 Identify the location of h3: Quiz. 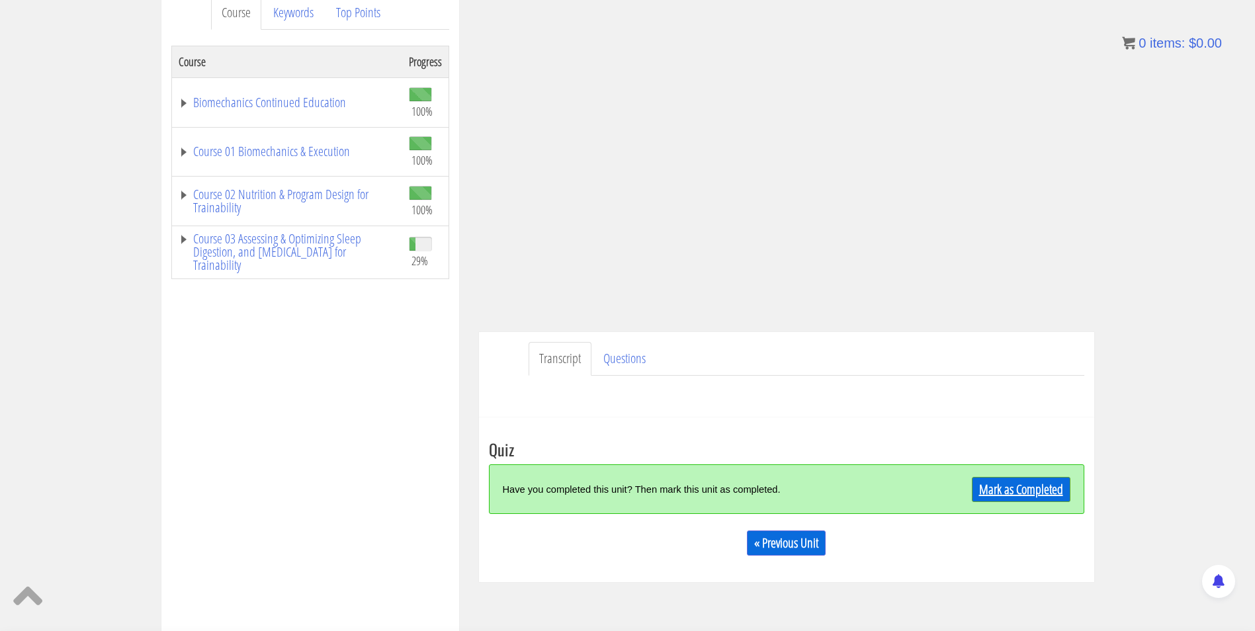
(787, 449).